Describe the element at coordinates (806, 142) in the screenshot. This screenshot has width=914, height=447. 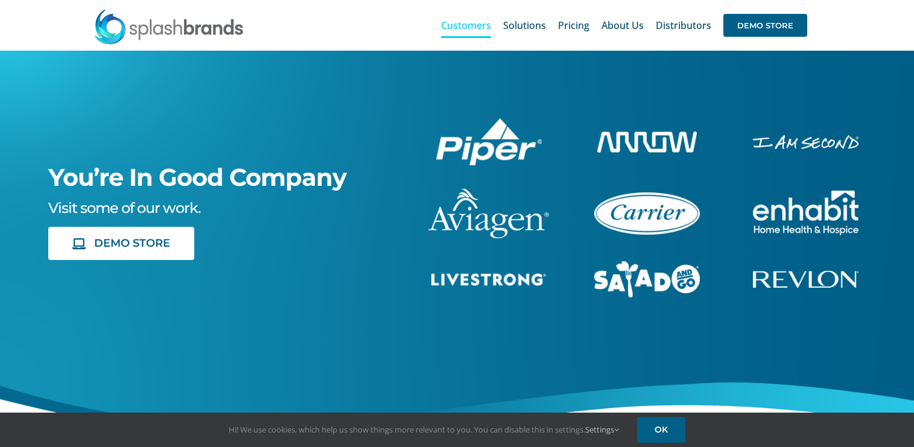
I see `img: I Am Second Store` at that location.